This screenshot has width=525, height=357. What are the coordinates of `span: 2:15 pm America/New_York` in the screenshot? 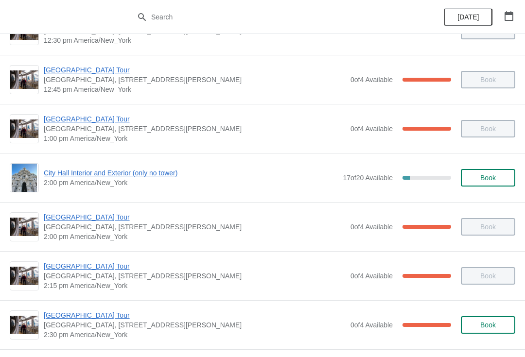 It's located at (194, 286).